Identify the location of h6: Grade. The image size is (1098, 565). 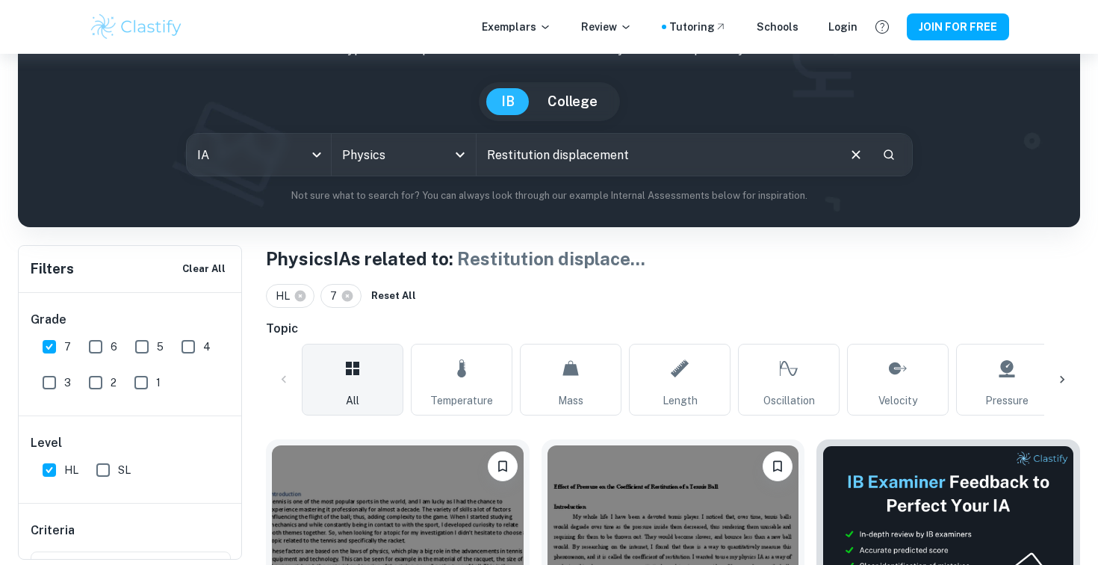
(131, 320).